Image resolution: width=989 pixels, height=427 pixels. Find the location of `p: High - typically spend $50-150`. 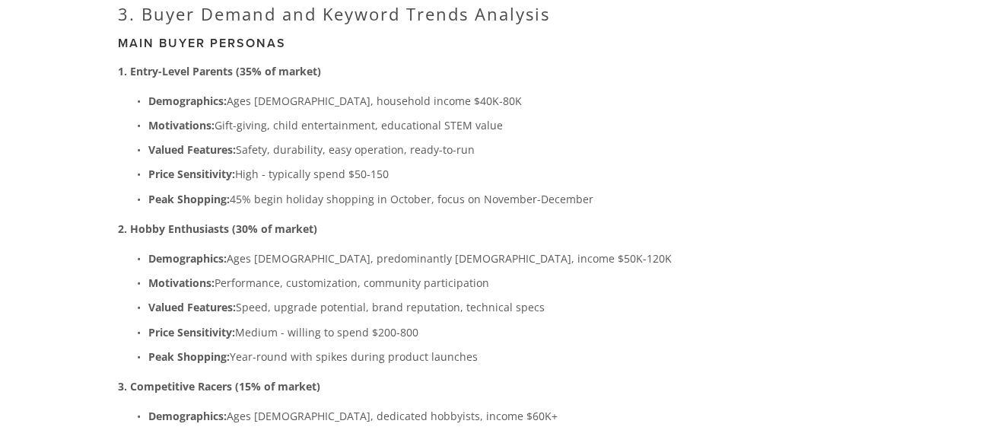

p: High - typically spend $50-150 is located at coordinates (412, 173).